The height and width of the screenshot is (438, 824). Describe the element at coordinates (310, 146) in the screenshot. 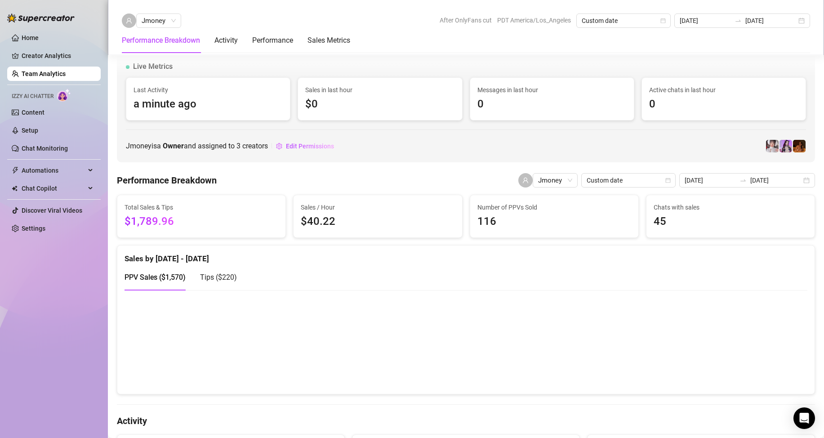

I see `span: Edit Permissions` at that location.